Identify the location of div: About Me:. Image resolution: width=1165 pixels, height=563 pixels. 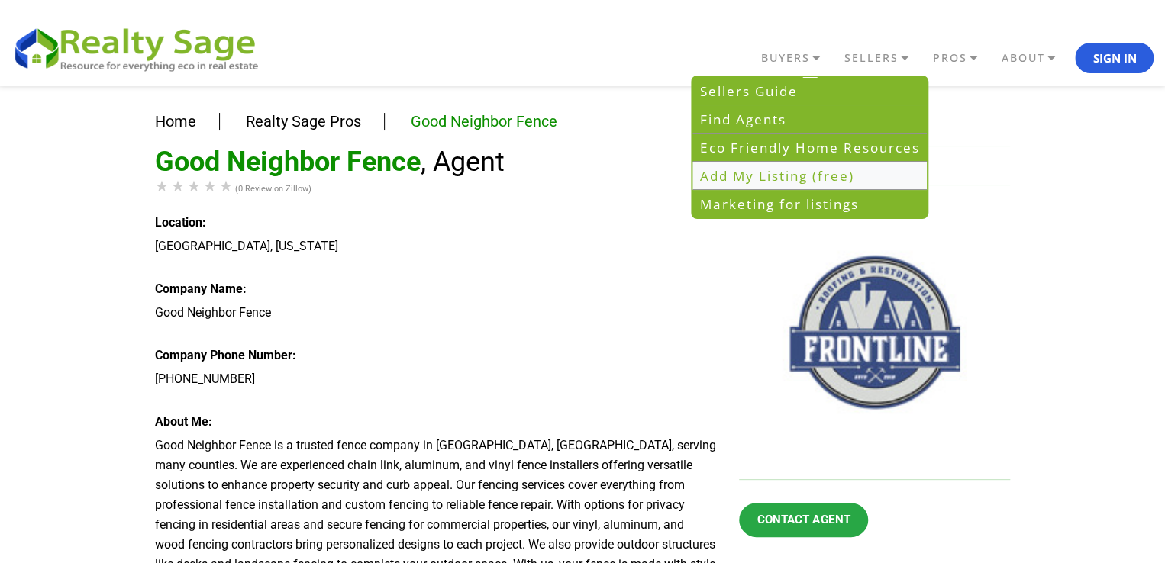
(435, 422).